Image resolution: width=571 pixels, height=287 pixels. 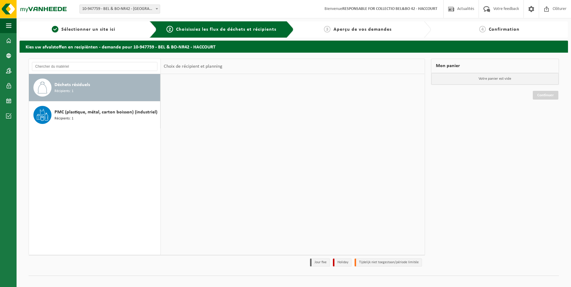 I want to click on span: 10-947759 - BEL & BO-NR42 - HACCOURT, so click(x=120, y=9).